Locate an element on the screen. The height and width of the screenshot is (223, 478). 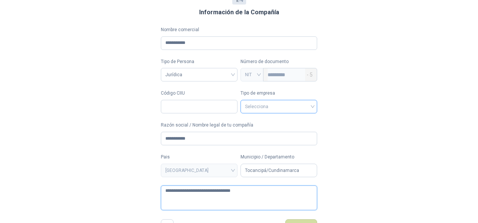
span: - 5 is located at coordinates (310, 75).